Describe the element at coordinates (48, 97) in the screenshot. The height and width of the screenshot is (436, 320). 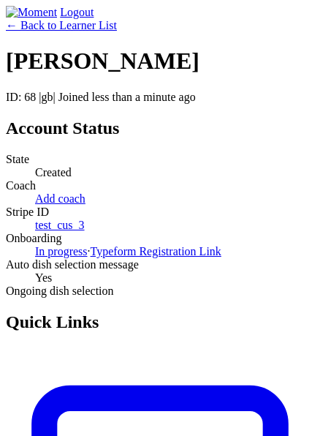
I see `span: gb` at that location.